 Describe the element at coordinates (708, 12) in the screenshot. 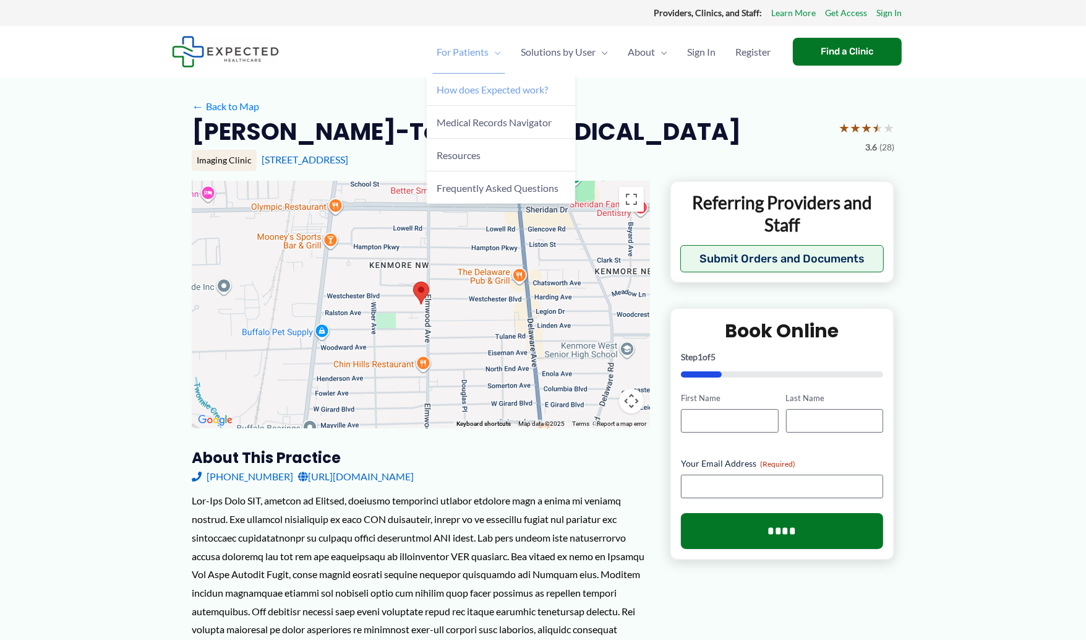

I see `strong: Providers, Clinics, and Staff:` at that location.